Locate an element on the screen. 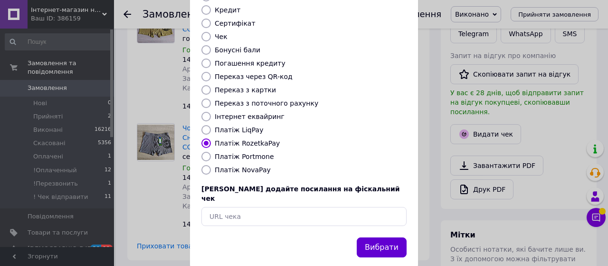 The width and height of the screenshot is (608, 266). label: Сертифікат is located at coordinates (235, 23).